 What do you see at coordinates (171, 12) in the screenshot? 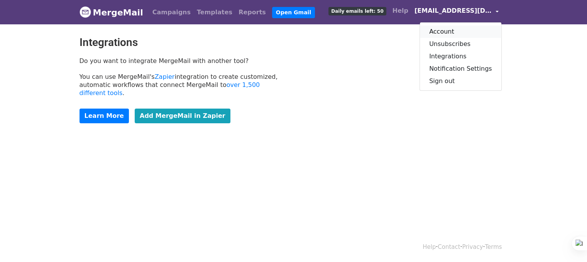
I see `a: Campaigns` at bounding box center [171, 12].